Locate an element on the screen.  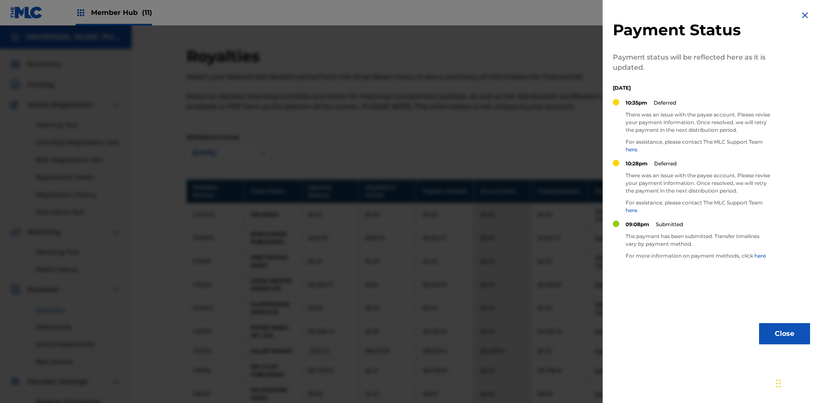
h2: Payment Status is located at coordinates (691, 30).